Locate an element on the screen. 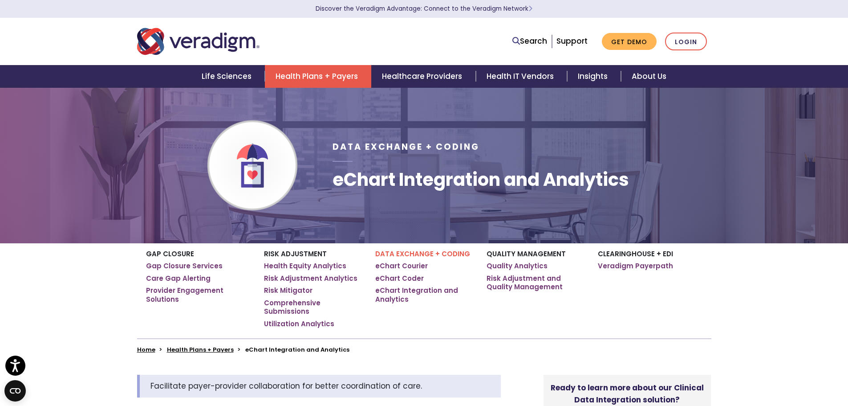  a: Veradigm logo is located at coordinates (198, 41).